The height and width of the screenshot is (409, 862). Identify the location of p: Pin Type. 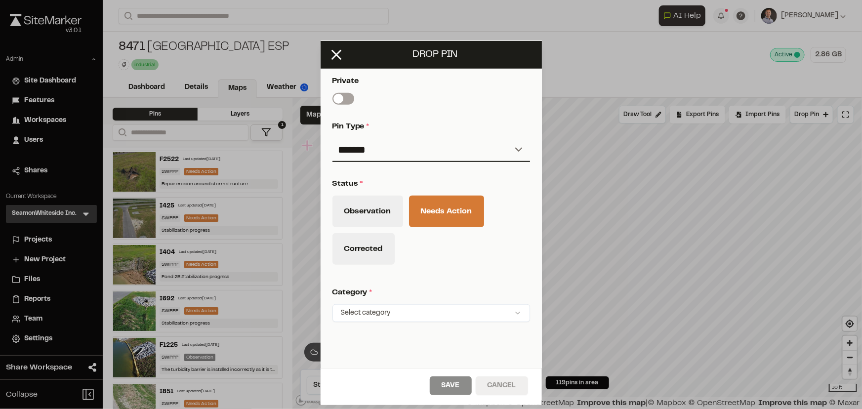
(429, 126).